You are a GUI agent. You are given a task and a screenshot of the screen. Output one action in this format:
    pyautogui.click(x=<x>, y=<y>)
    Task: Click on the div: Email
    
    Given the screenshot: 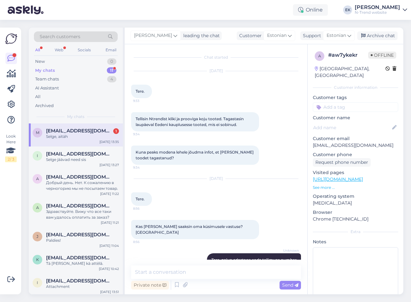 What is the action you would take?
    pyautogui.click(x=111, y=50)
    